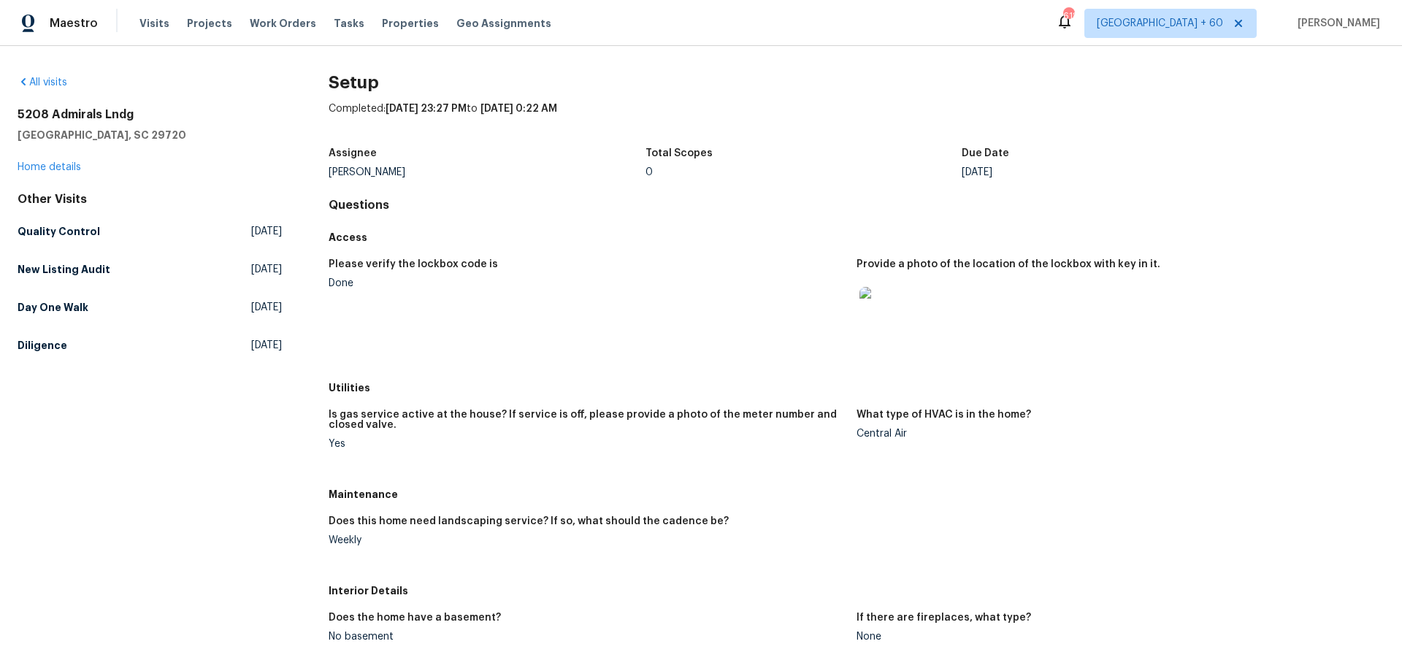 This screenshot has width=1402, height=671. I want to click on h5: Utilities, so click(856, 388).